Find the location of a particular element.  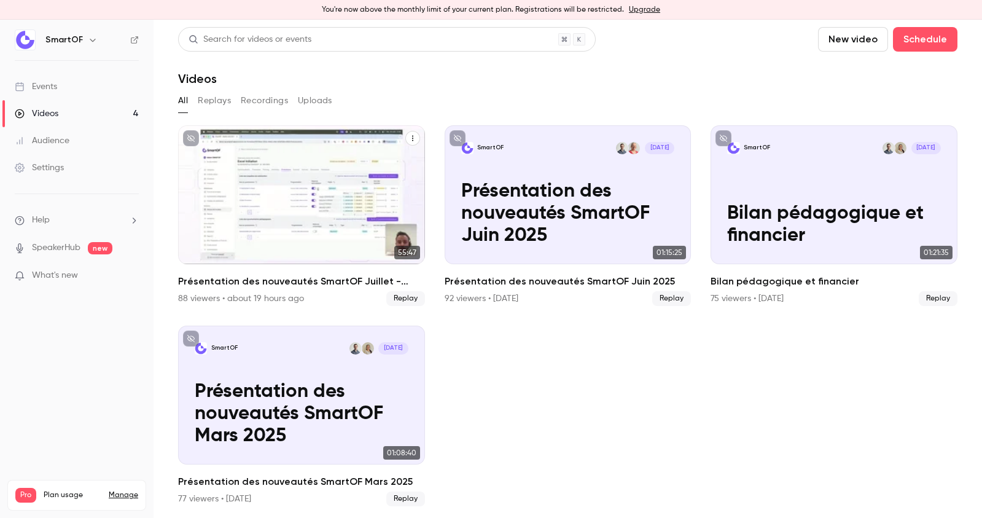

li: Présentation des nouveautés SmartOF Mars 2025 is located at coordinates (302, 416).